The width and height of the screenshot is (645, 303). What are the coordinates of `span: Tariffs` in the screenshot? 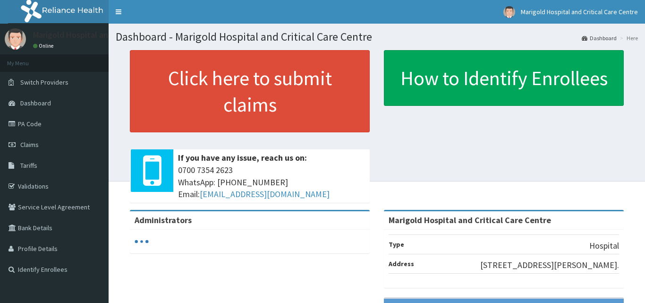 It's located at (29, 165).